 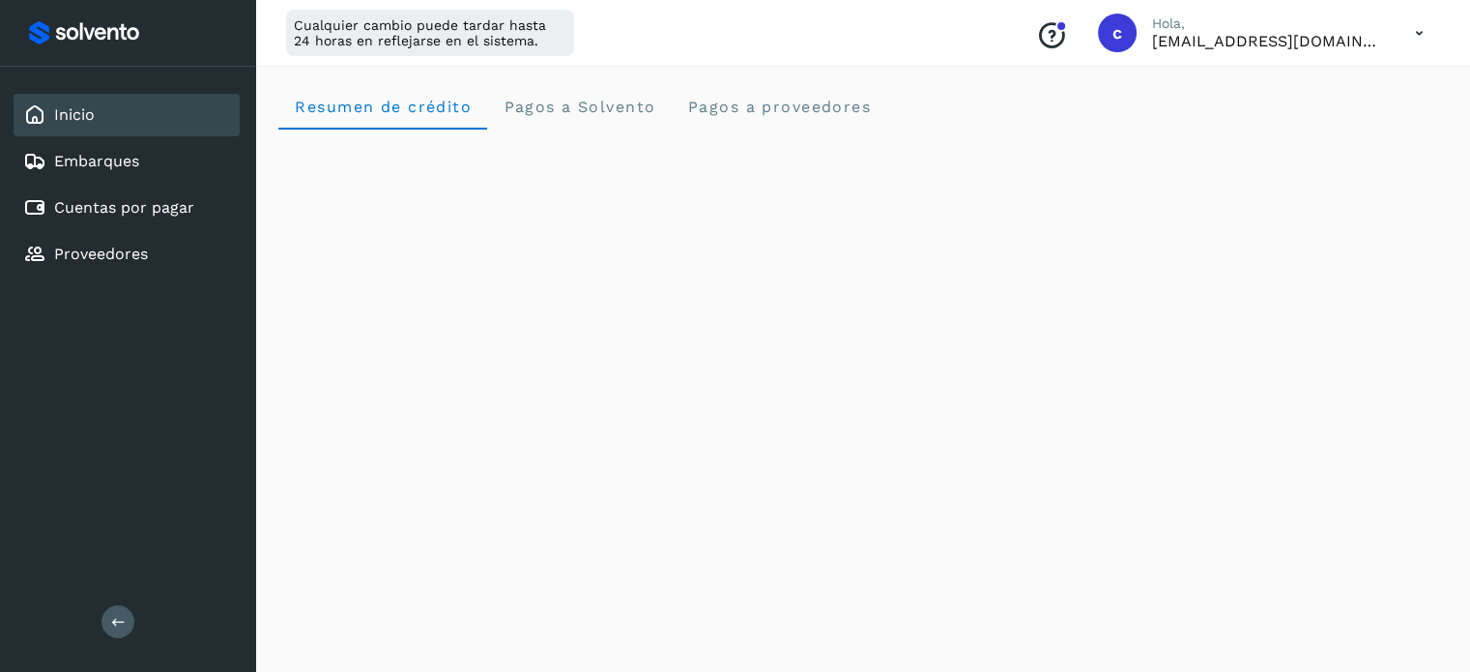 What do you see at coordinates (1268, 41) in the screenshot?
I see `p: cxp1@53cargo.com` at bounding box center [1268, 41].